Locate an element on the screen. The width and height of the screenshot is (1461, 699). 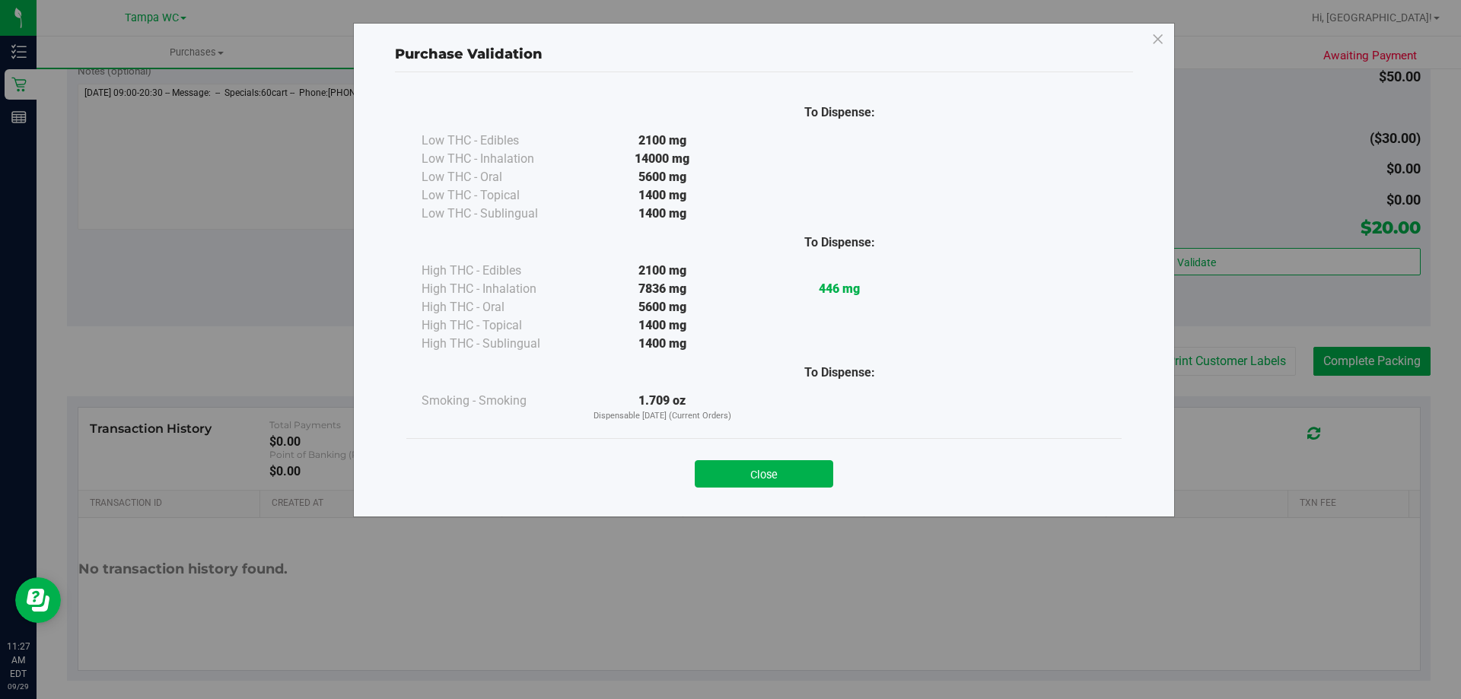
div: Low THC - Sublingual is located at coordinates (498, 214).